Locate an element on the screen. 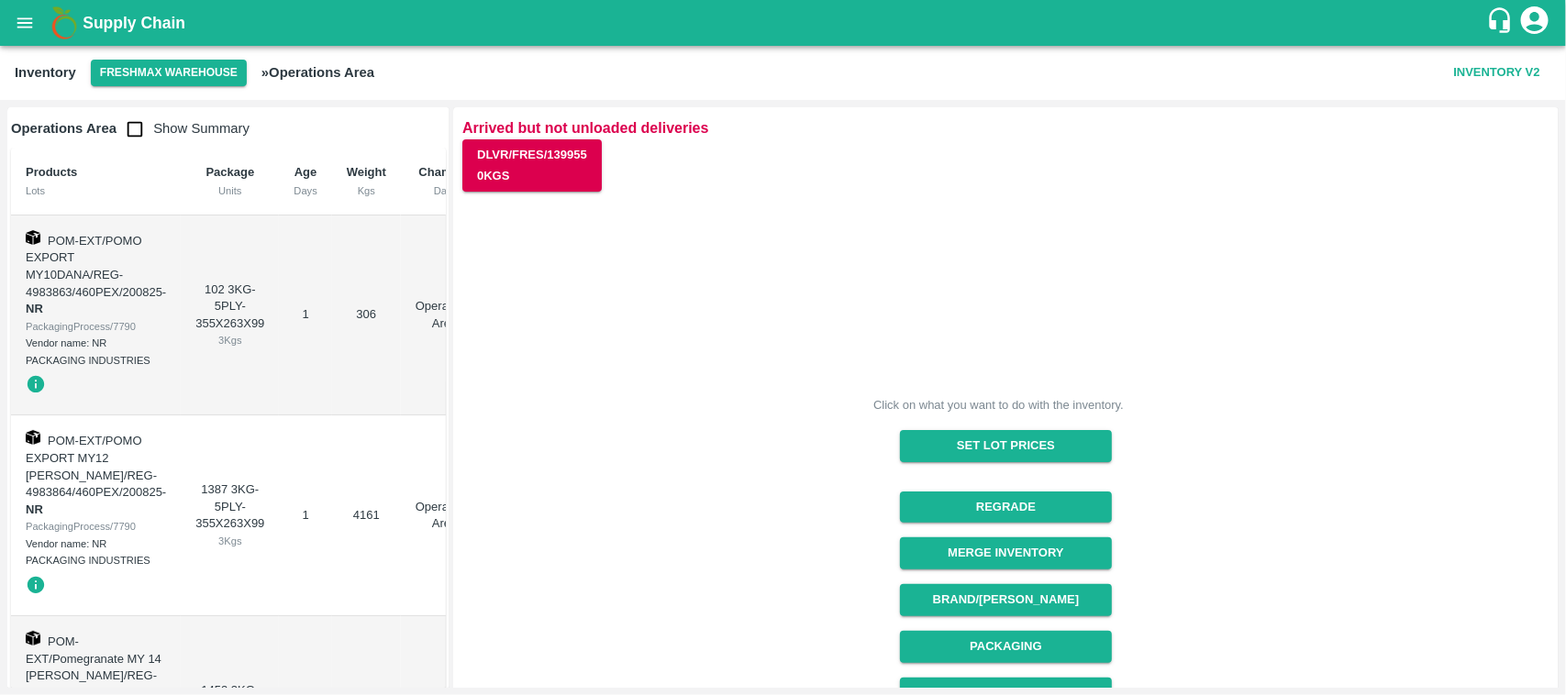 The width and height of the screenshot is (1566, 695). a: Supply Chain is located at coordinates (784, 23).